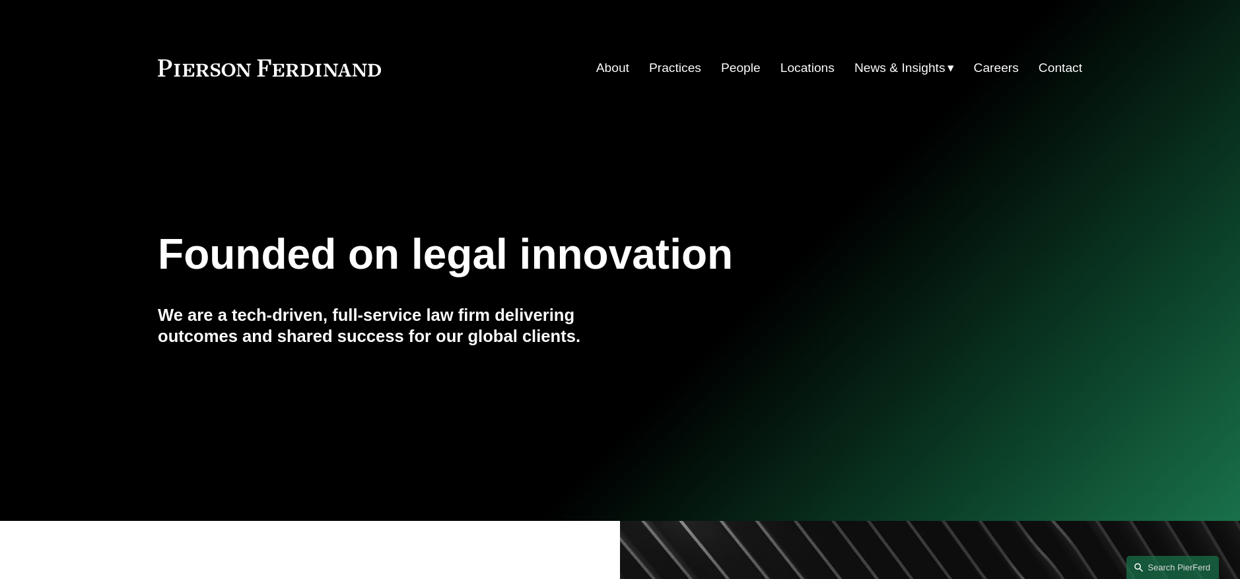 This screenshot has height=579, width=1240. Describe the element at coordinates (904, 68) in the screenshot. I see `a: folder dropdown` at that location.